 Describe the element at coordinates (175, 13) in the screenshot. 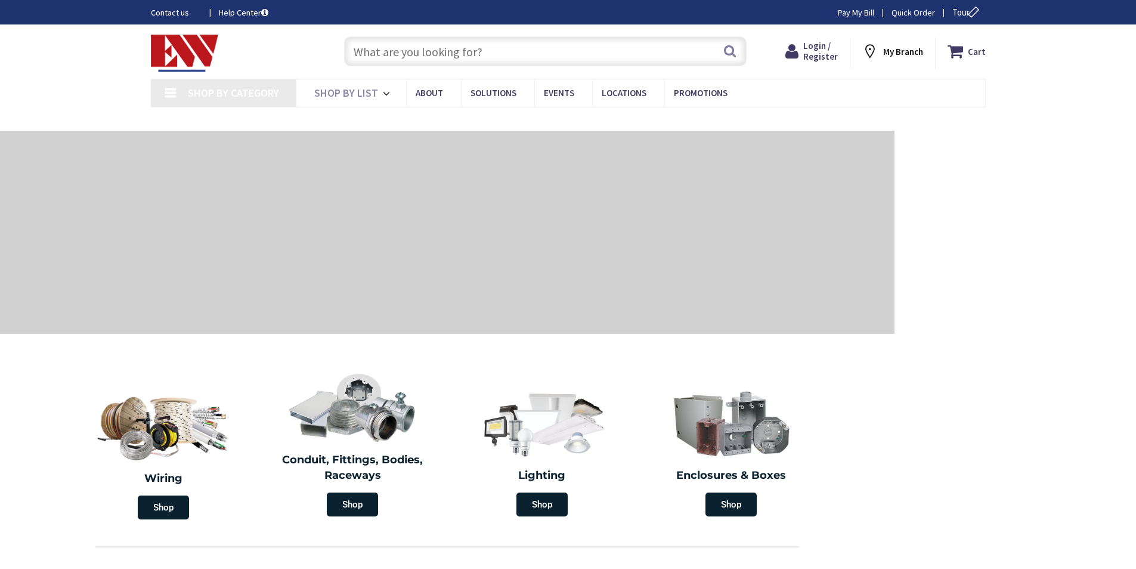

I see `a: Contact us` at that location.